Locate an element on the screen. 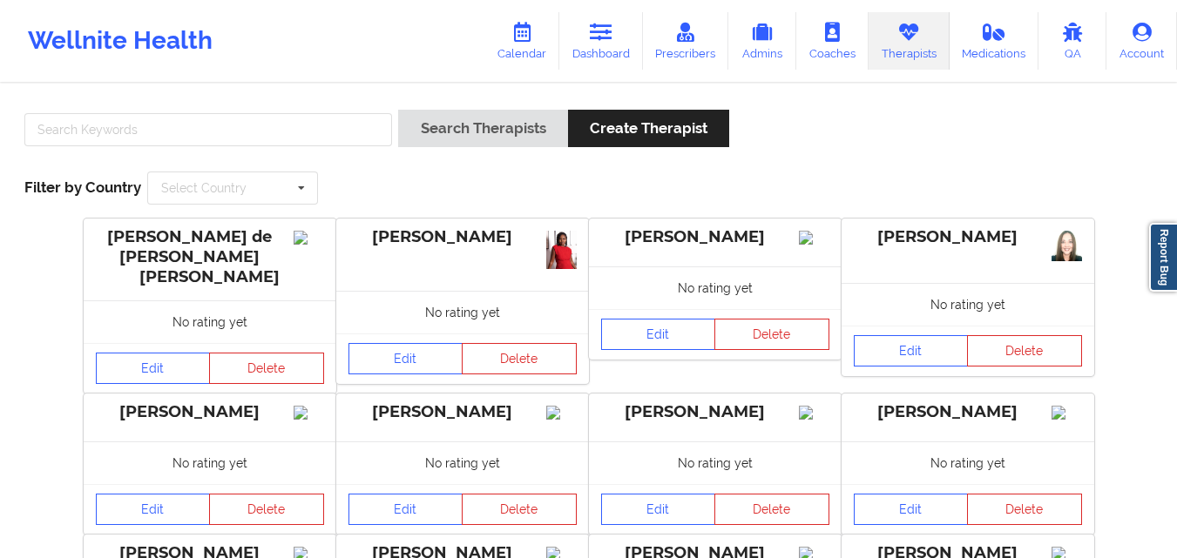  a: Therapists is located at coordinates (909, 41).